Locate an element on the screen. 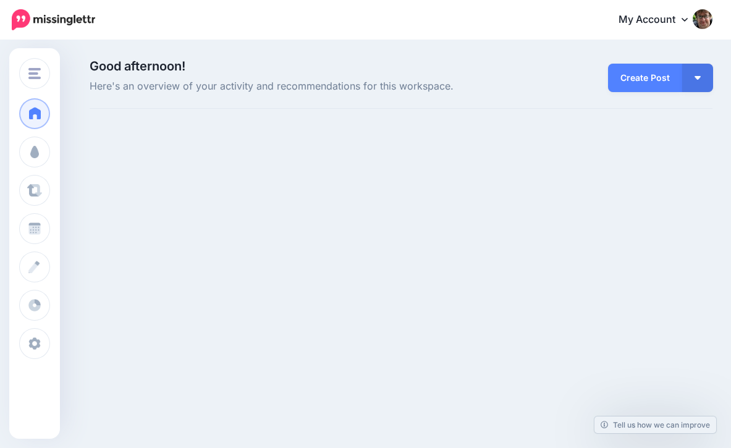 Image resolution: width=731 pixels, height=448 pixels. img: Missinglettr is located at coordinates (53, 20).